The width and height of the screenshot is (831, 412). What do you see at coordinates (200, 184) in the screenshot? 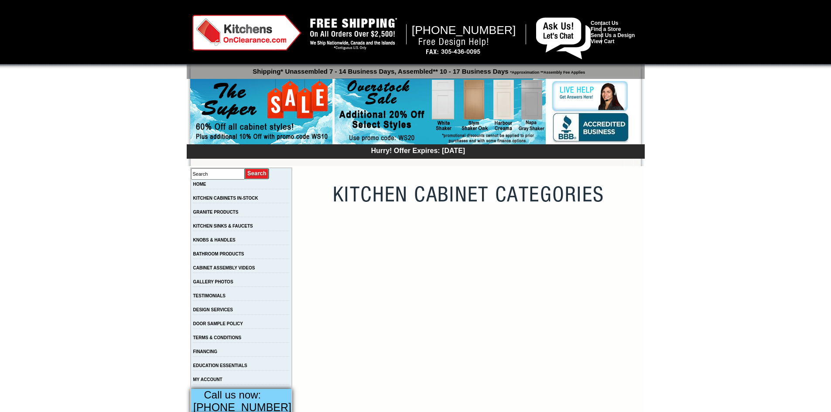
I see `a: HOME` at bounding box center [200, 184].